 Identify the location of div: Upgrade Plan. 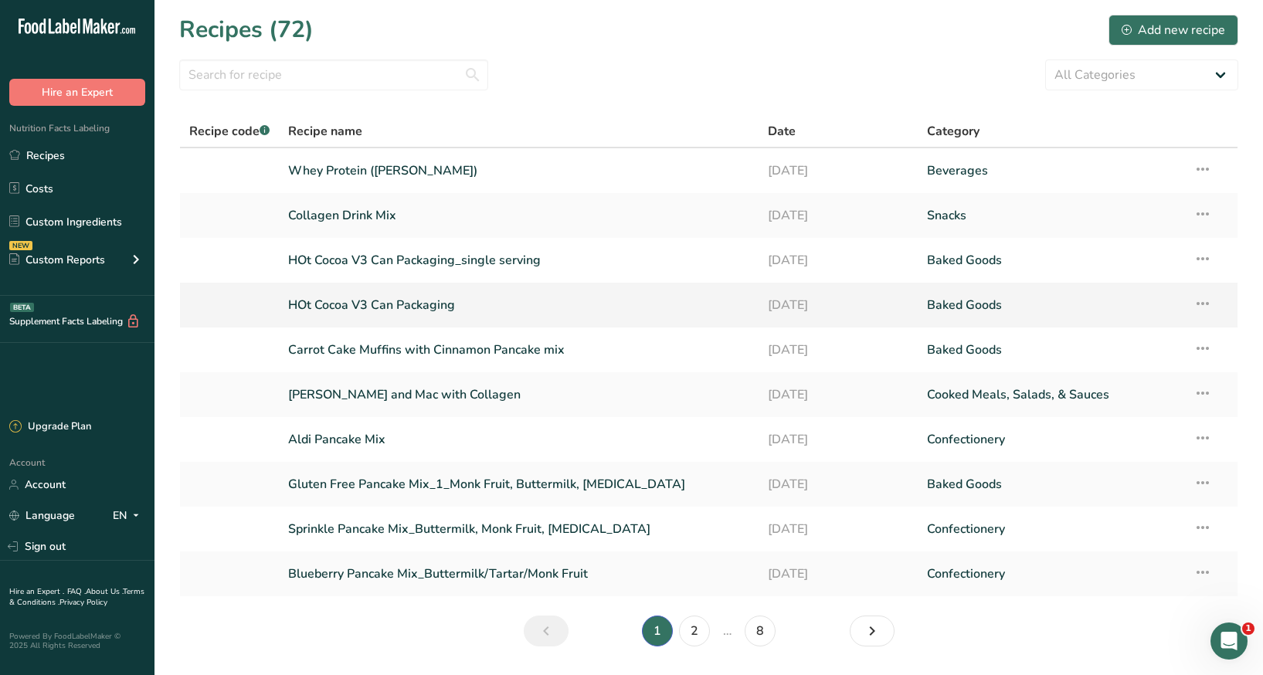
(50, 427).